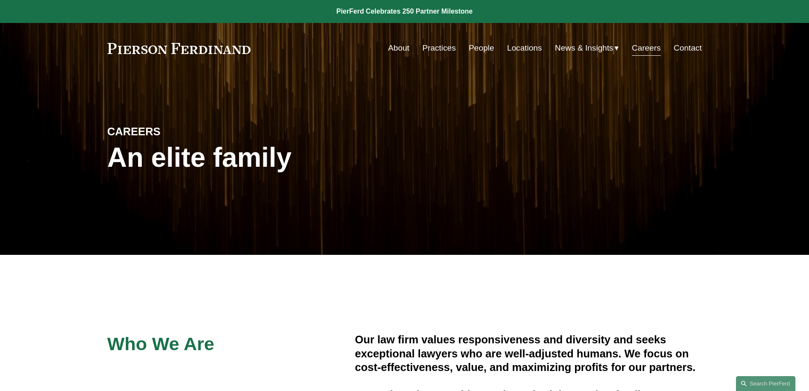 The image size is (809, 391). I want to click on a: Search this site, so click(766, 383).